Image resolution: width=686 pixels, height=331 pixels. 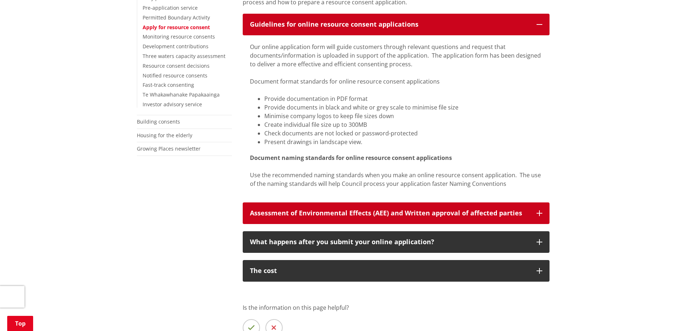 I want to click on div: The cost, so click(x=390, y=271).